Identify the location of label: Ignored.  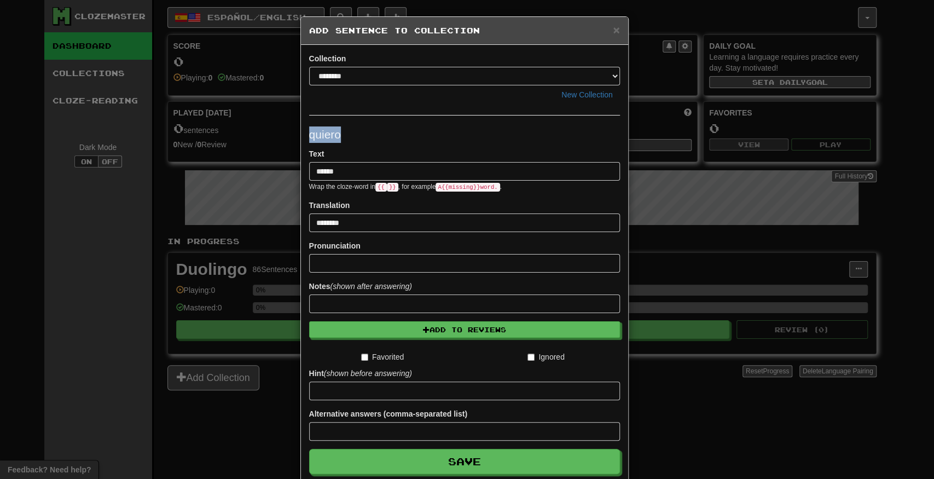
(545, 357).